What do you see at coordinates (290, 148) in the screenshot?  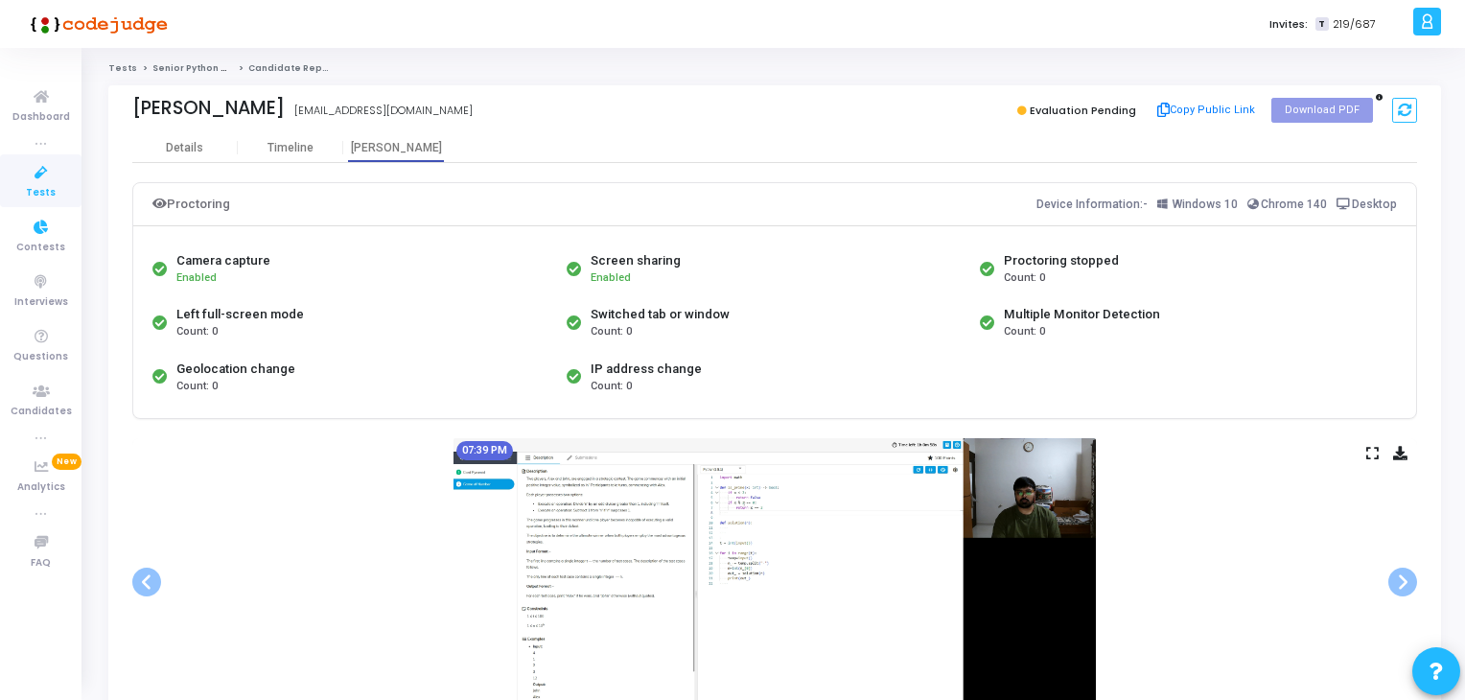 I see `div: Timeline` at bounding box center [290, 148].